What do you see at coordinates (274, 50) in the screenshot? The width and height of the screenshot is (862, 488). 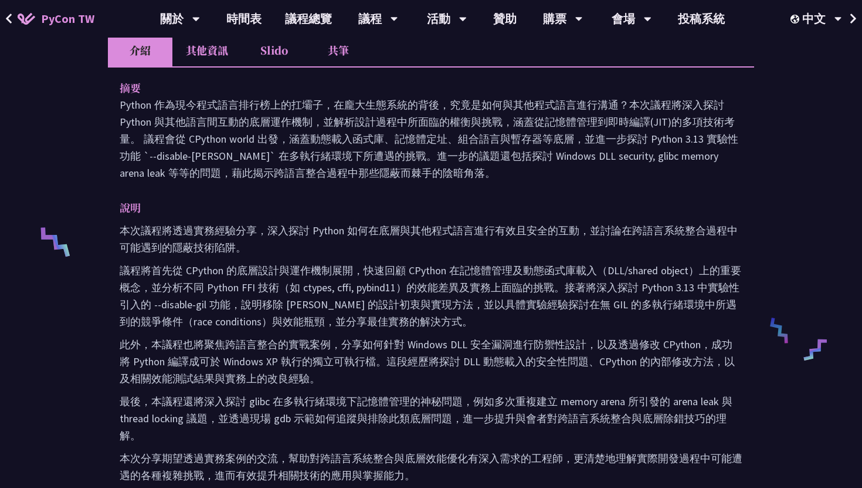 I see `li: Slido` at bounding box center [274, 50].